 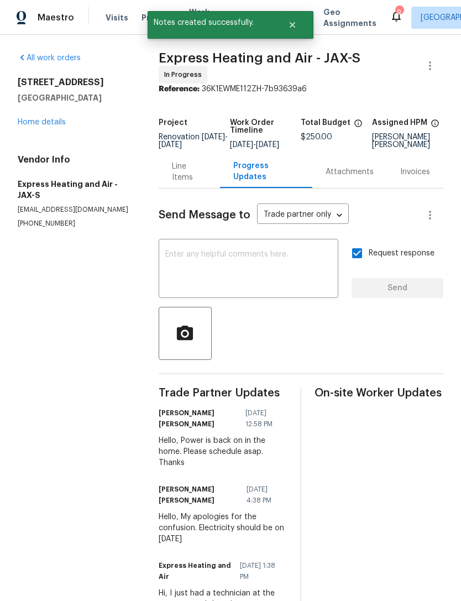 I want to click on h5: Assigned HPM, so click(x=400, y=123).